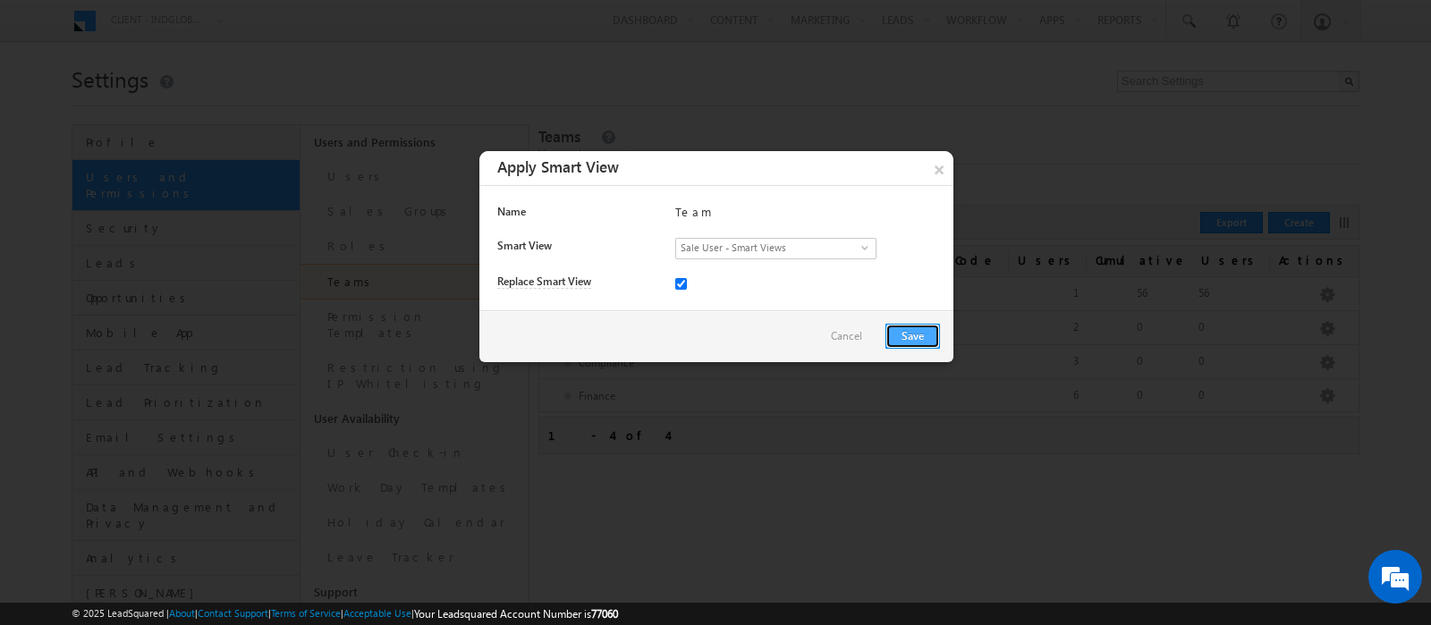 The image size is (1431, 625). I want to click on span: Apply Smart View, so click(558, 166).